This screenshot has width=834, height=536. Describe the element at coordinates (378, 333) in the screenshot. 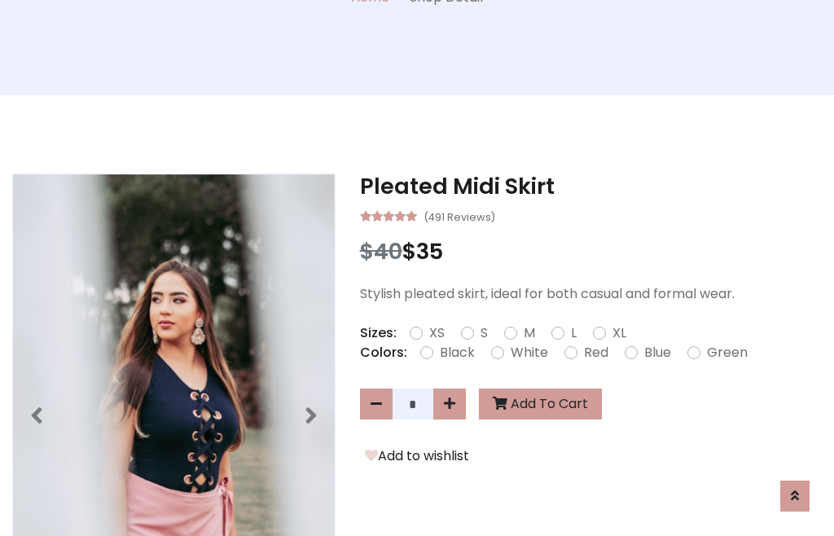

I see `p: Sizes:` at that location.